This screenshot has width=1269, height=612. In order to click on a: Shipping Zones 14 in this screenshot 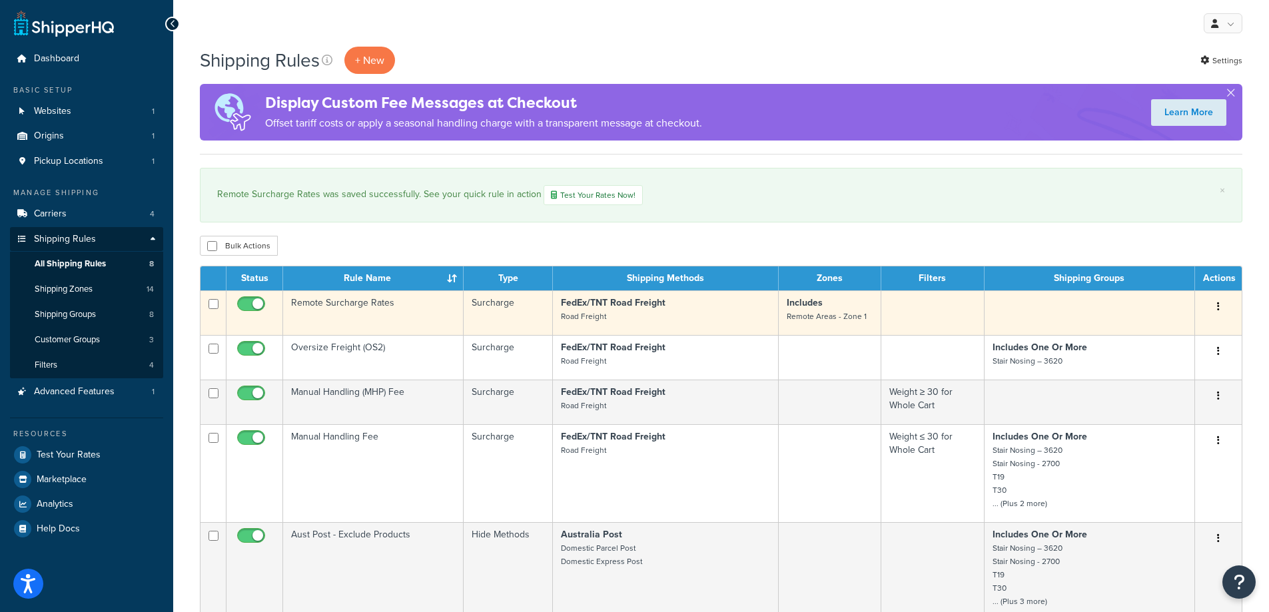, I will do `click(87, 289)`.